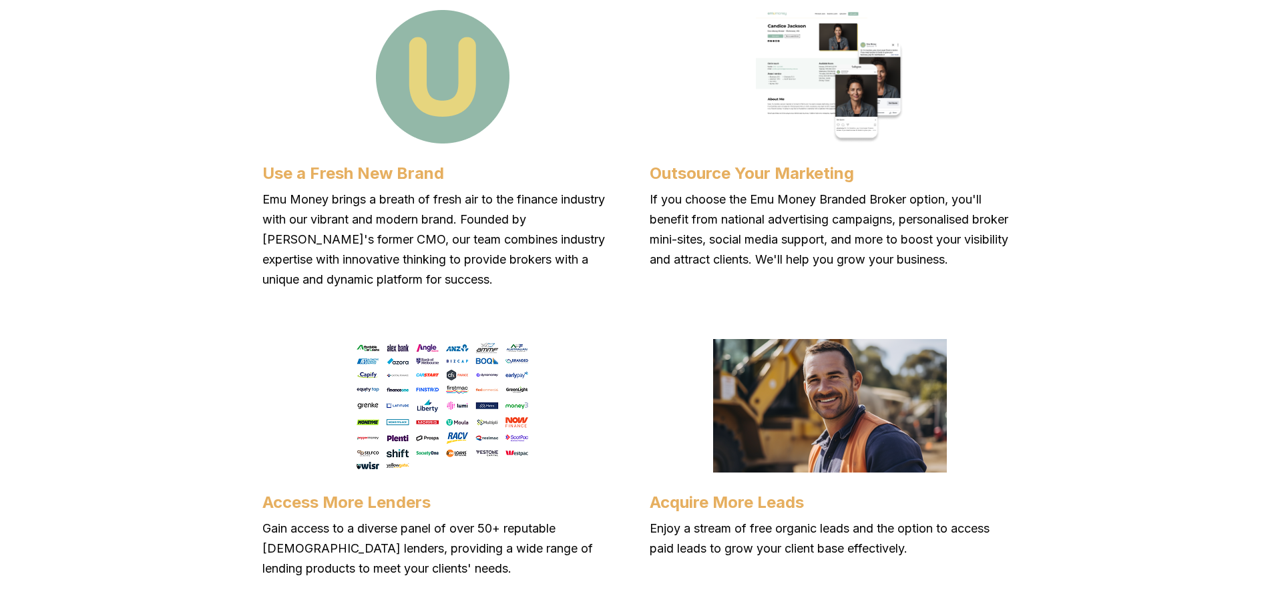 The height and width of the screenshot is (608, 1272). I want to click on h4: Acquire More Leads, so click(830, 502).